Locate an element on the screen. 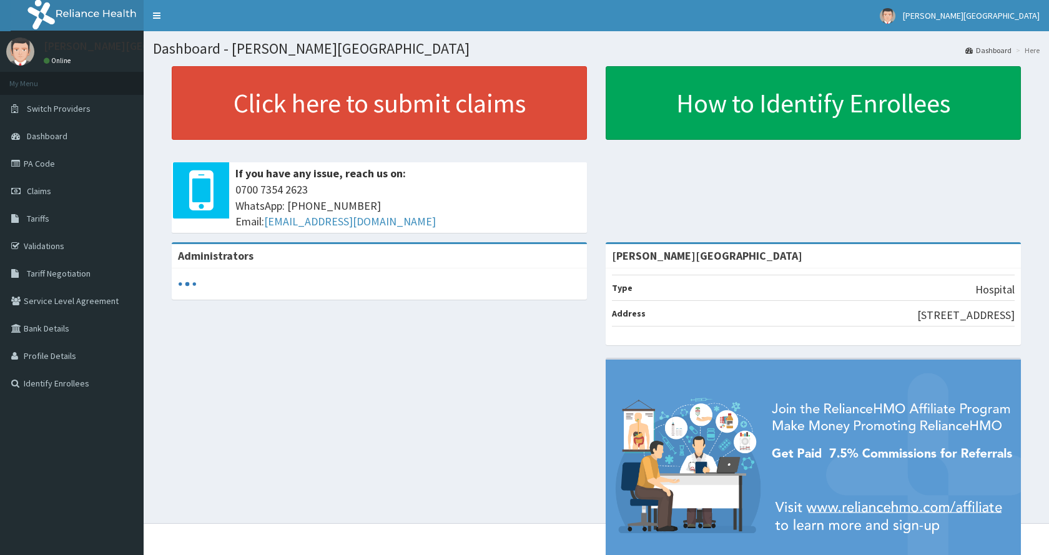 This screenshot has width=1049, height=555. a: Dashboard is located at coordinates (988, 50).